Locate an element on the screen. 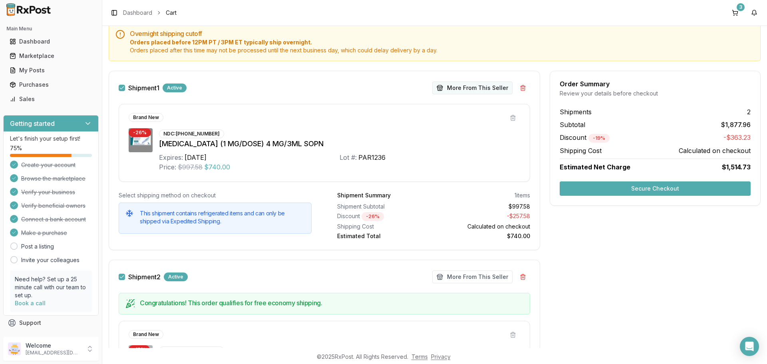 The image size is (767, 364). div: - 12 % is located at coordinates (139, 349).